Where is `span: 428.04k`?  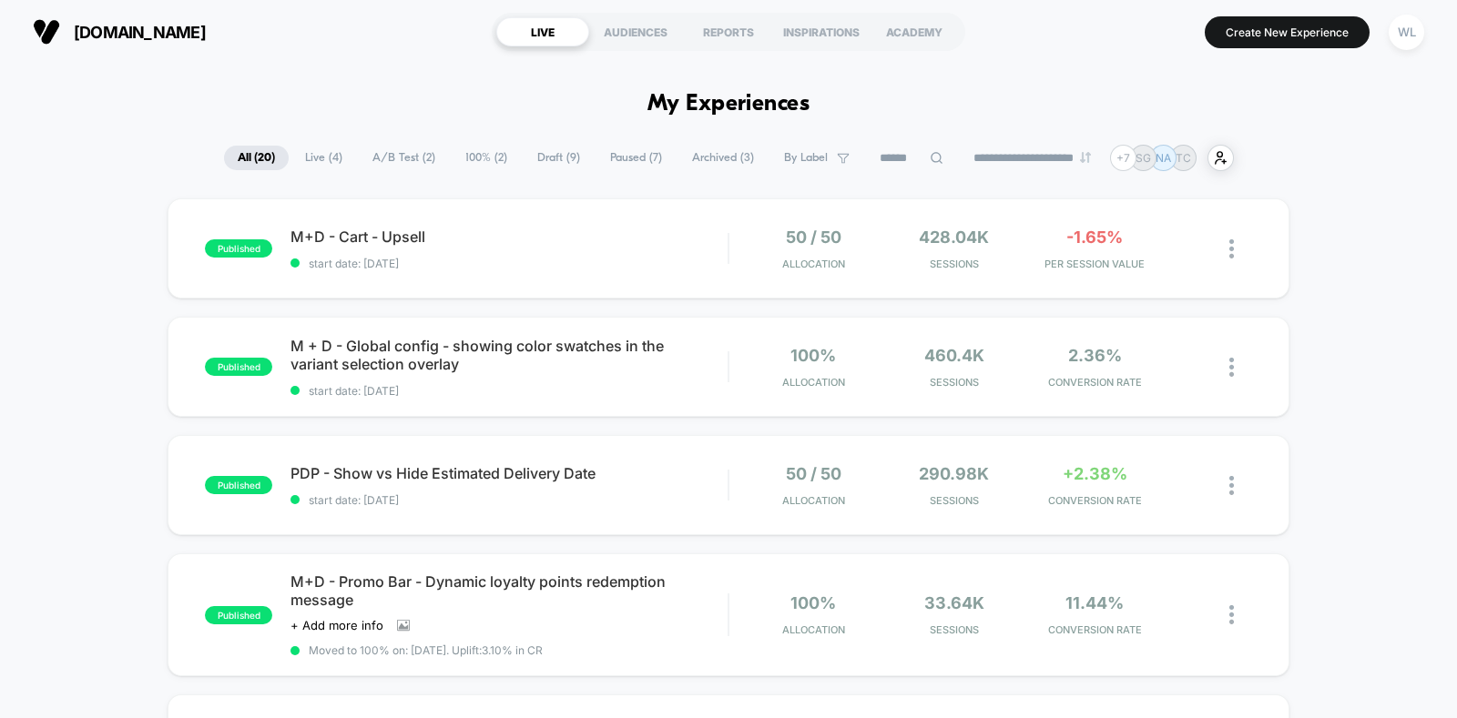
span: 428.04k is located at coordinates (953, 237).